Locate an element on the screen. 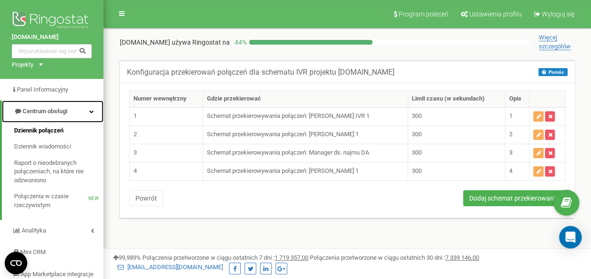 The width and height of the screenshot is (591, 279). a: Dziennik wiadomości is located at coordinates (59, 147).